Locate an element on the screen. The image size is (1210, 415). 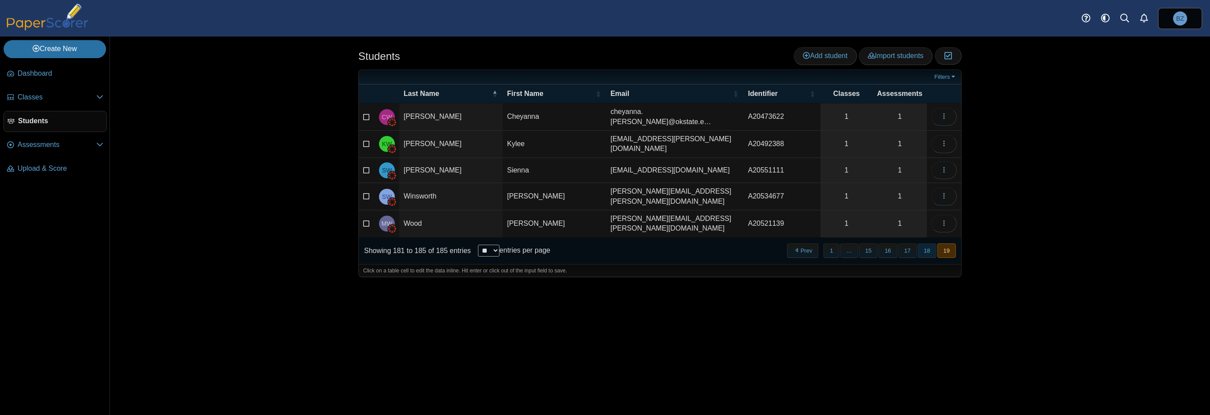
td: Wood is located at coordinates (451, 224).